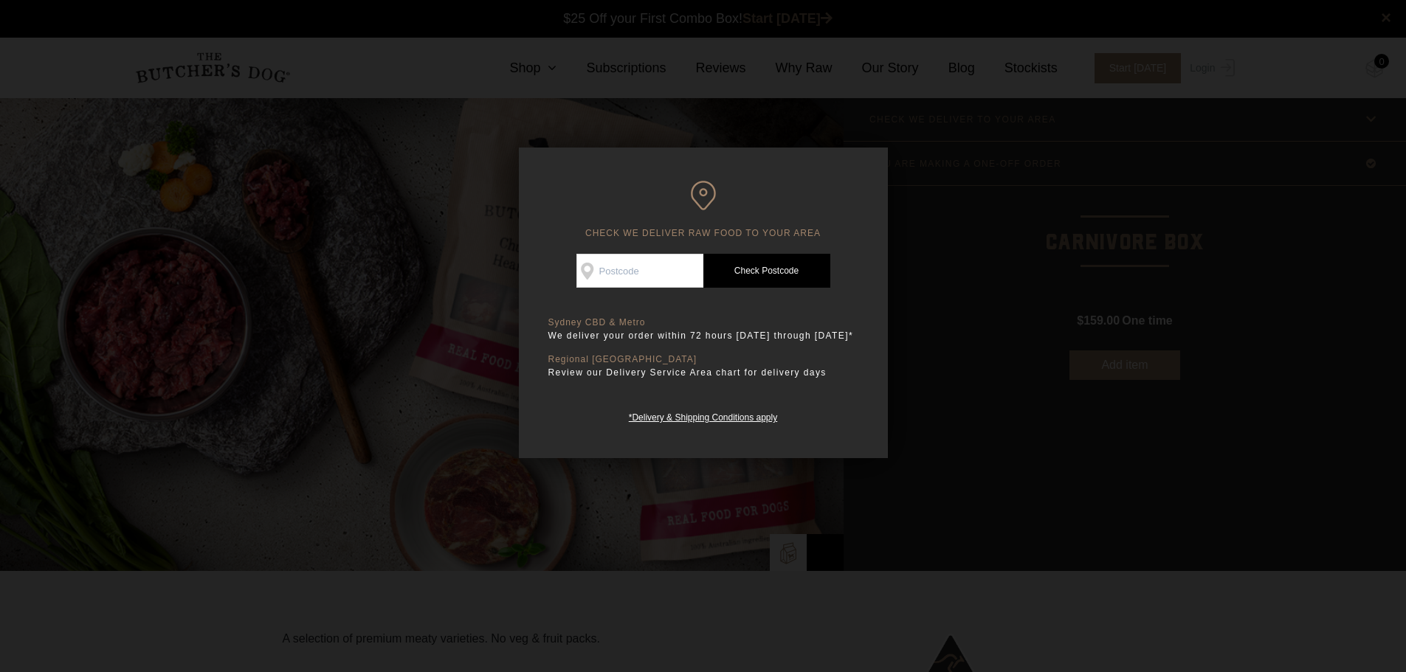 The width and height of the screenshot is (1406, 672). What do you see at coordinates (703, 373) in the screenshot?
I see `p: Review our Delivery Service Area chart for delivery days` at bounding box center [703, 373].